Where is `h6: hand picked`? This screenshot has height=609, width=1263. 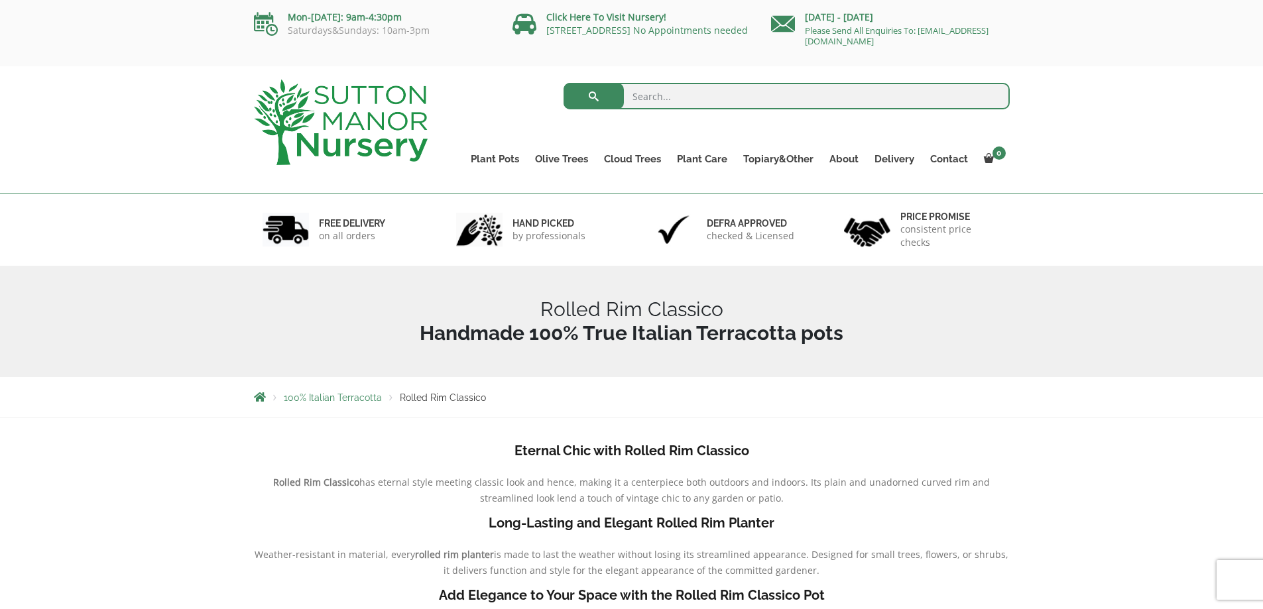 h6: hand picked is located at coordinates (549, 223).